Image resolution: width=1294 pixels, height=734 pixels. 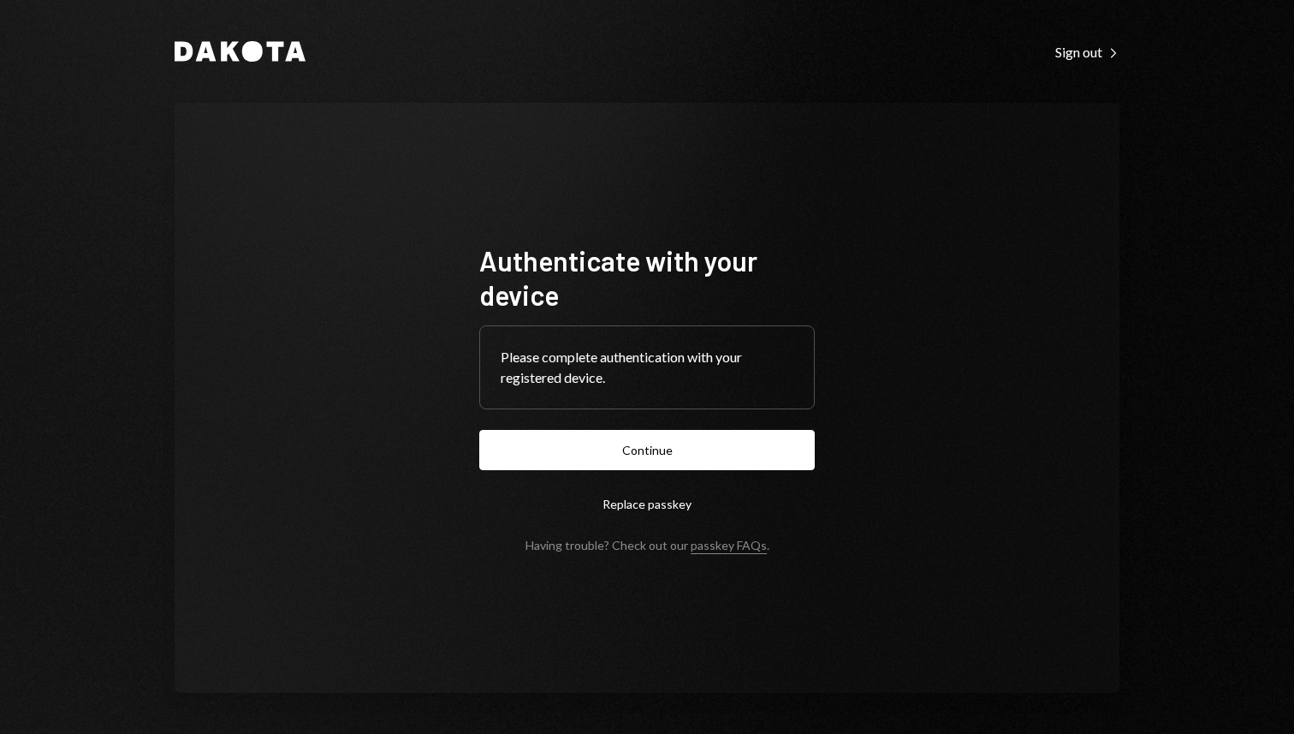 I want to click on button: Replace passkey, so click(x=647, y=503).